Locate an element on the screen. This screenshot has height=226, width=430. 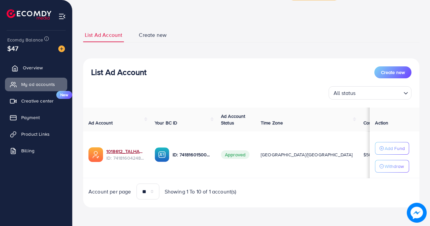
div: <span class='underline'>1018612_TALHA_1727175071599</span></br>7418160424866545681 is located at coordinates (125, 154).